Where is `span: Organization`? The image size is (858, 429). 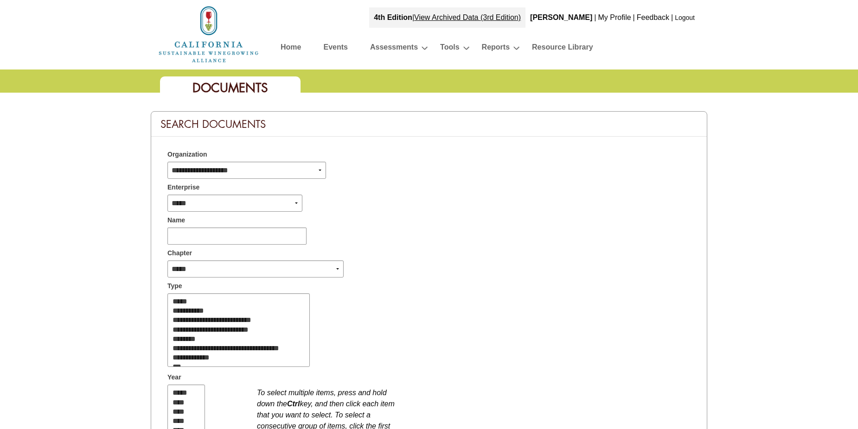 span: Organization is located at coordinates (187, 154).